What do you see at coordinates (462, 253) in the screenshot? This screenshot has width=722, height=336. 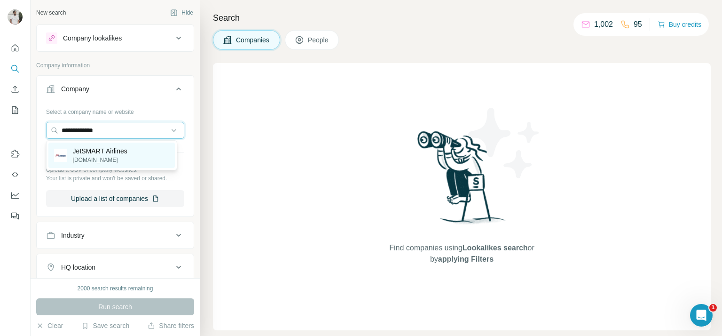 I see `span: Find companies using or by` at bounding box center [462, 253].